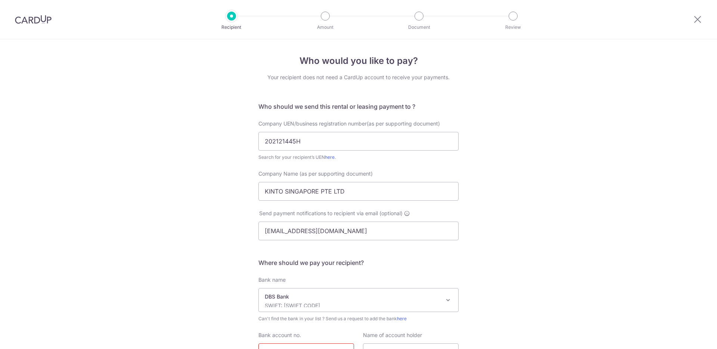  Describe the element at coordinates (359, 319) in the screenshot. I see `span: Can't find the bank in your list ? Send us a request to add the bank` at that location.